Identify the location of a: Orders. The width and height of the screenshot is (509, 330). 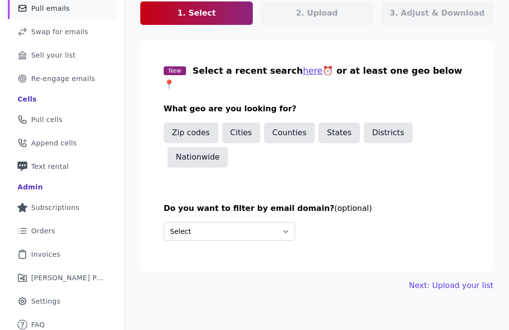
(62, 231).